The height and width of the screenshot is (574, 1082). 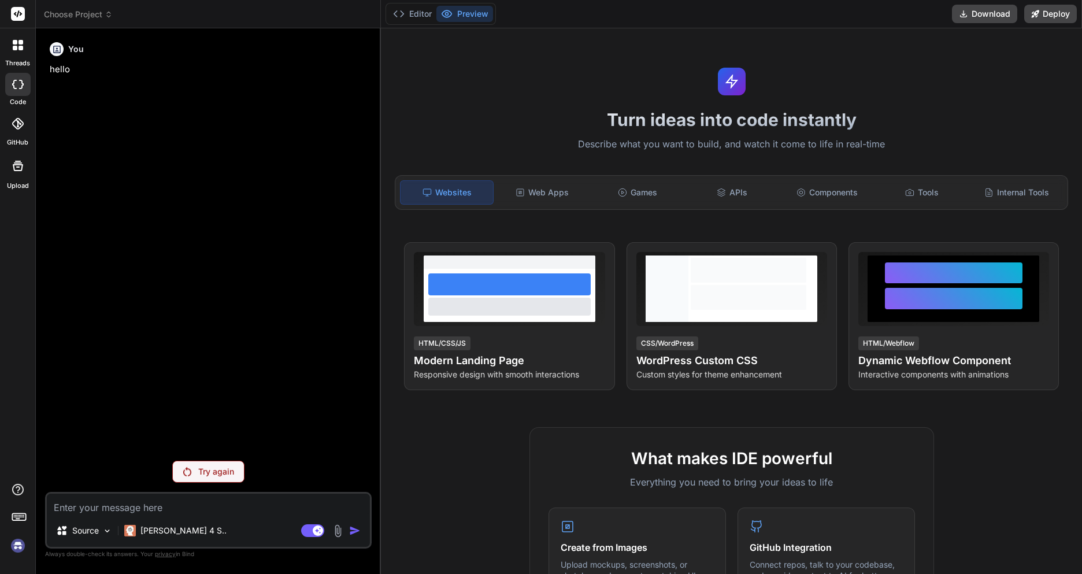 What do you see at coordinates (86, 530) in the screenshot?
I see `p: Source` at bounding box center [86, 530].